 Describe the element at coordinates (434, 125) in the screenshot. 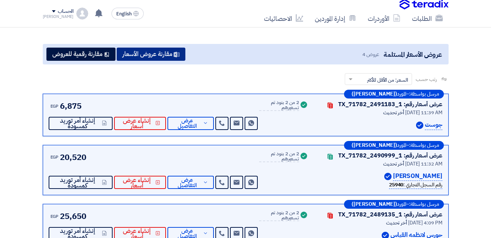

I see `p: جوست` at that location.